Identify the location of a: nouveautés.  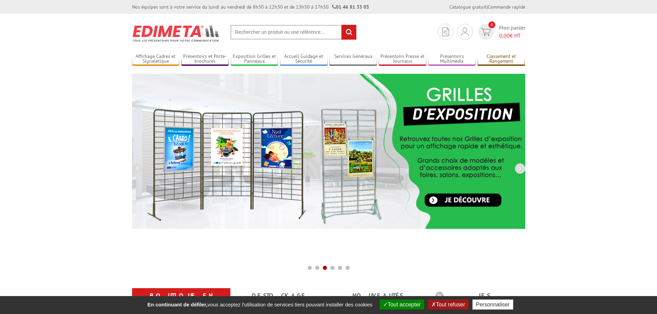
(378, 296).